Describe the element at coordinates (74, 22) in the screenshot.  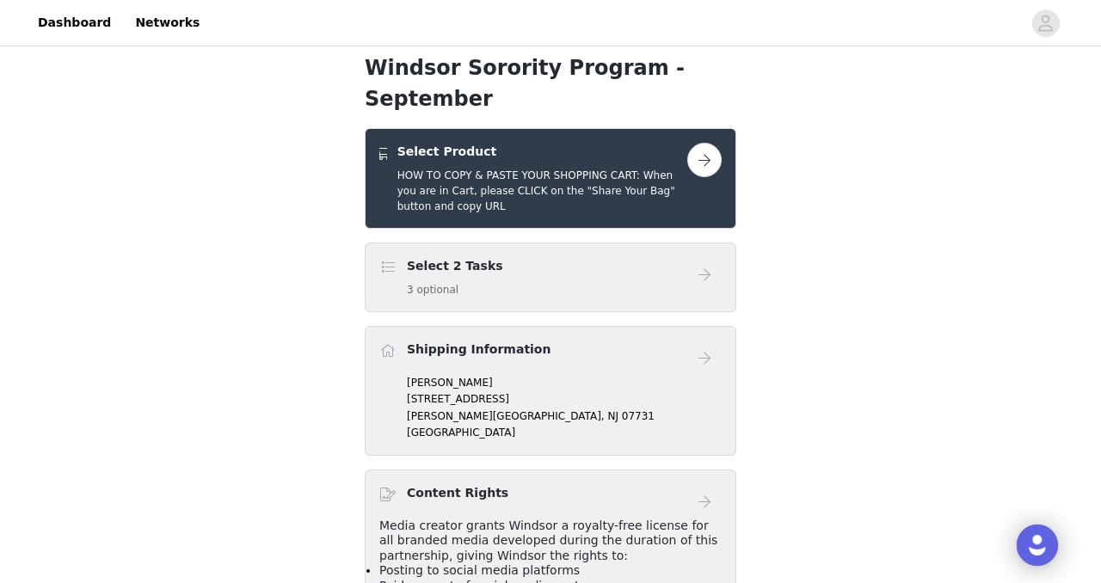
I see `a: Dashboard` at that location.